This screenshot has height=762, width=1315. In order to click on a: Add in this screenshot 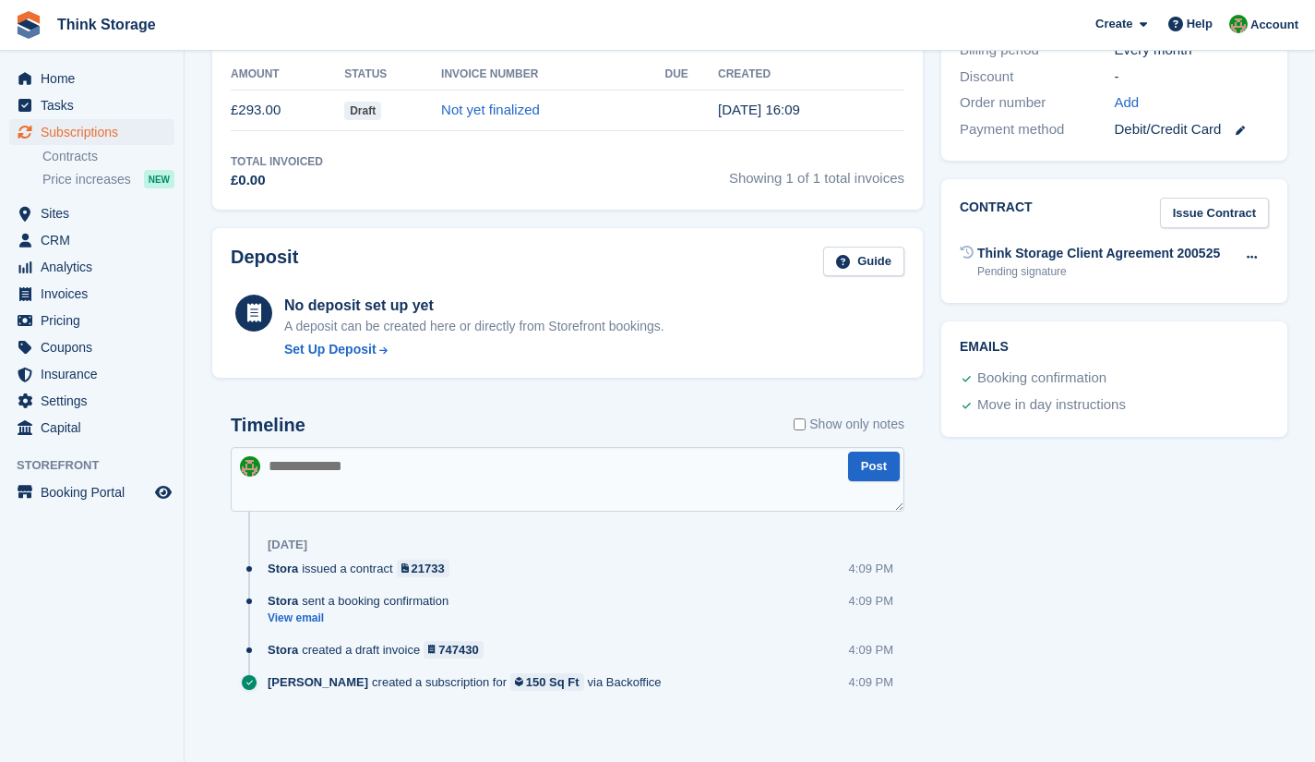, I will do `click(1127, 102)`.